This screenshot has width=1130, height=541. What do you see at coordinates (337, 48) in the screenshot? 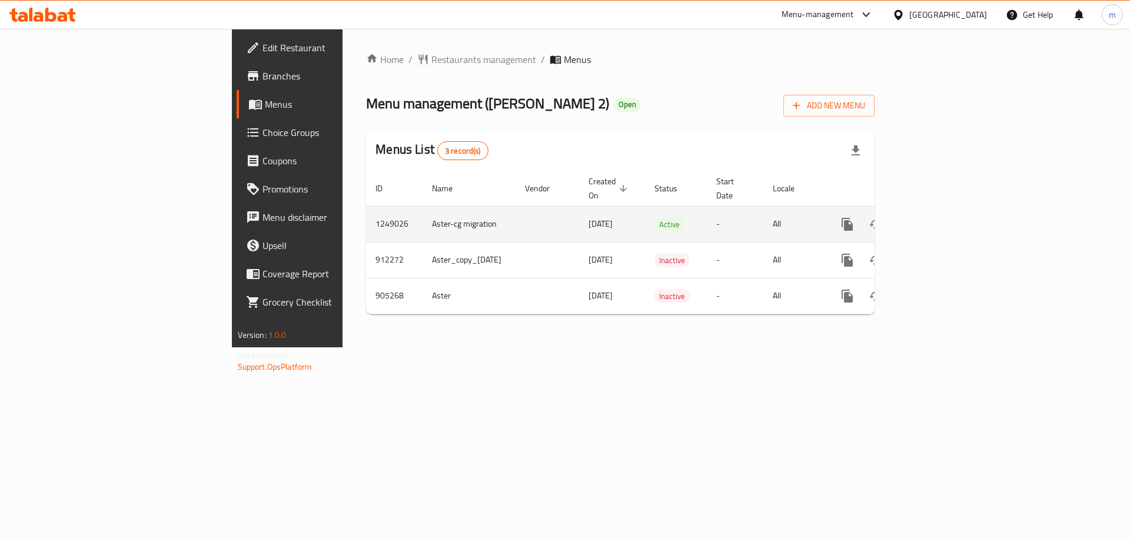
I see `span: Edit Restaurant` at bounding box center [337, 48].